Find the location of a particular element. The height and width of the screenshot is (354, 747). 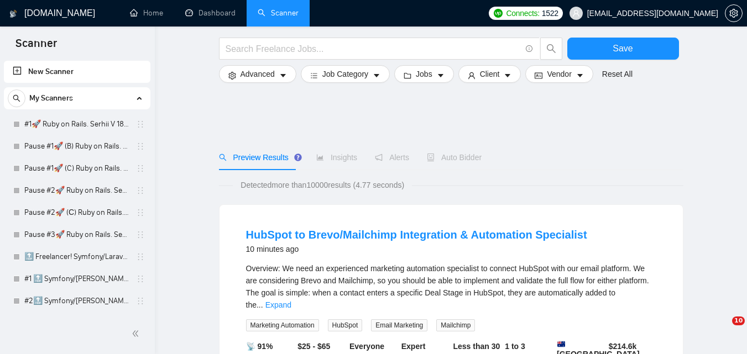

a: homeHome is located at coordinates (147, 13).